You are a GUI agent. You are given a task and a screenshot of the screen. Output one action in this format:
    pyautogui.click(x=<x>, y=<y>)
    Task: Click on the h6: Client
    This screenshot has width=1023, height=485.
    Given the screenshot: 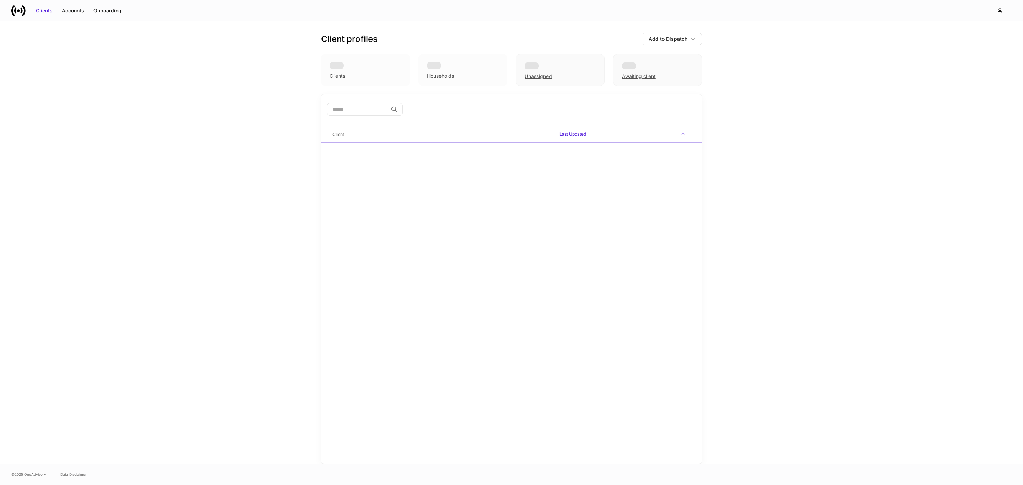 What is the action you would take?
    pyautogui.click(x=338, y=134)
    